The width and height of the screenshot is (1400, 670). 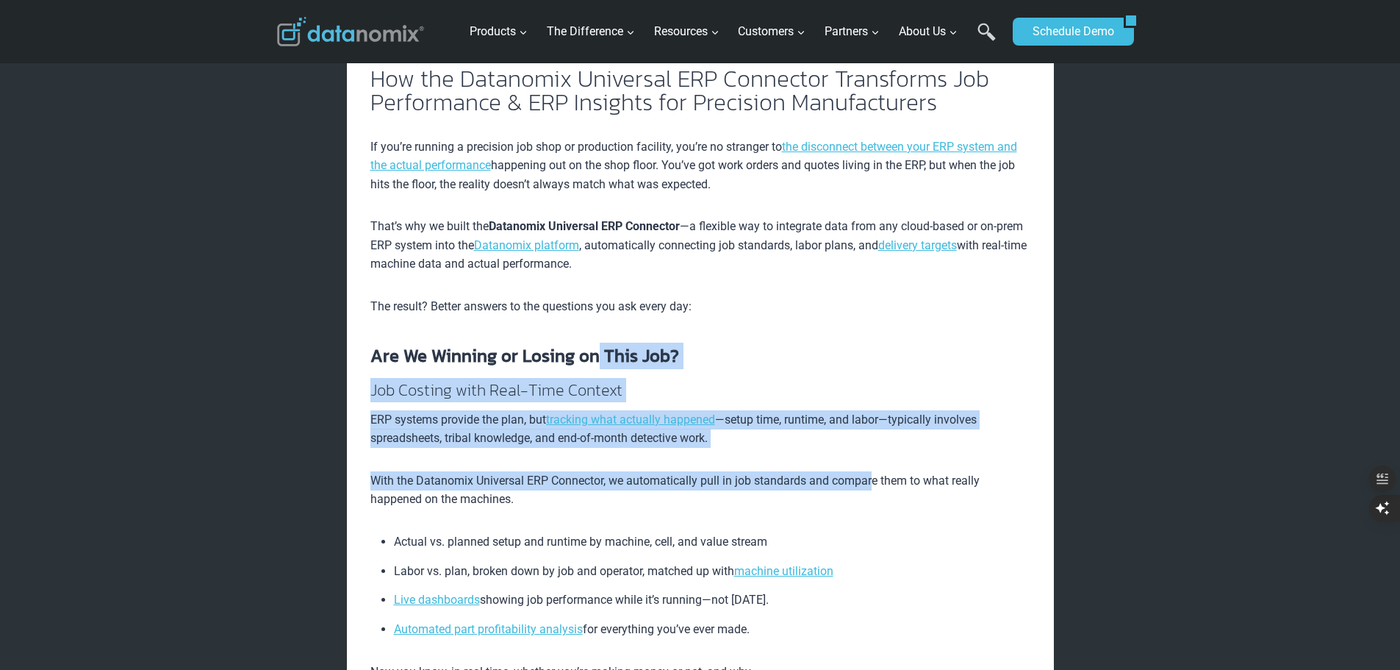 I want to click on span: Customers, so click(x=772, y=32).